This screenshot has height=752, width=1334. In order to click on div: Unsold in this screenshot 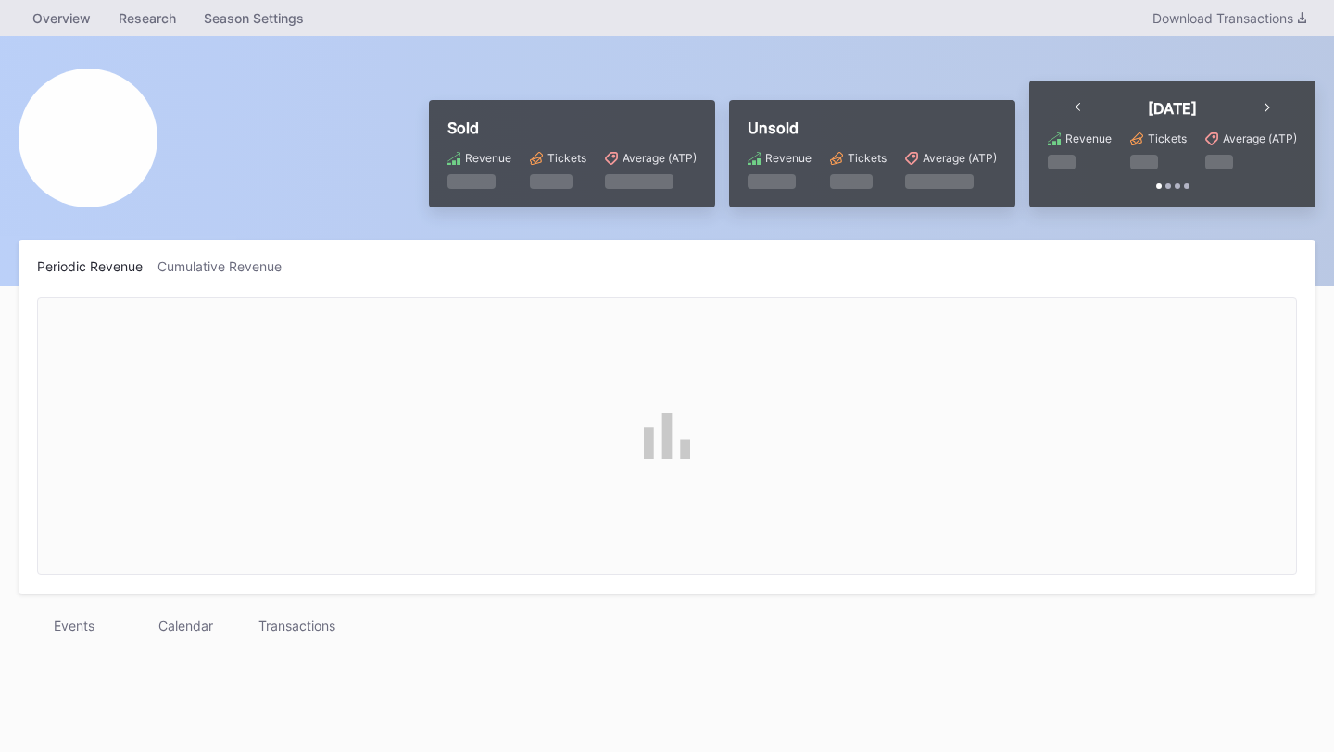, I will do `click(872, 128)`.